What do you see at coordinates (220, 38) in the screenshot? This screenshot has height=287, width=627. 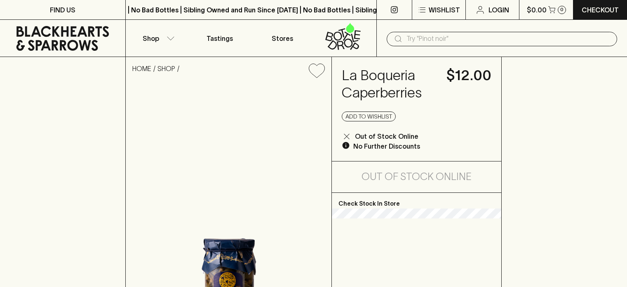 I see `p: Tastings` at bounding box center [220, 38].